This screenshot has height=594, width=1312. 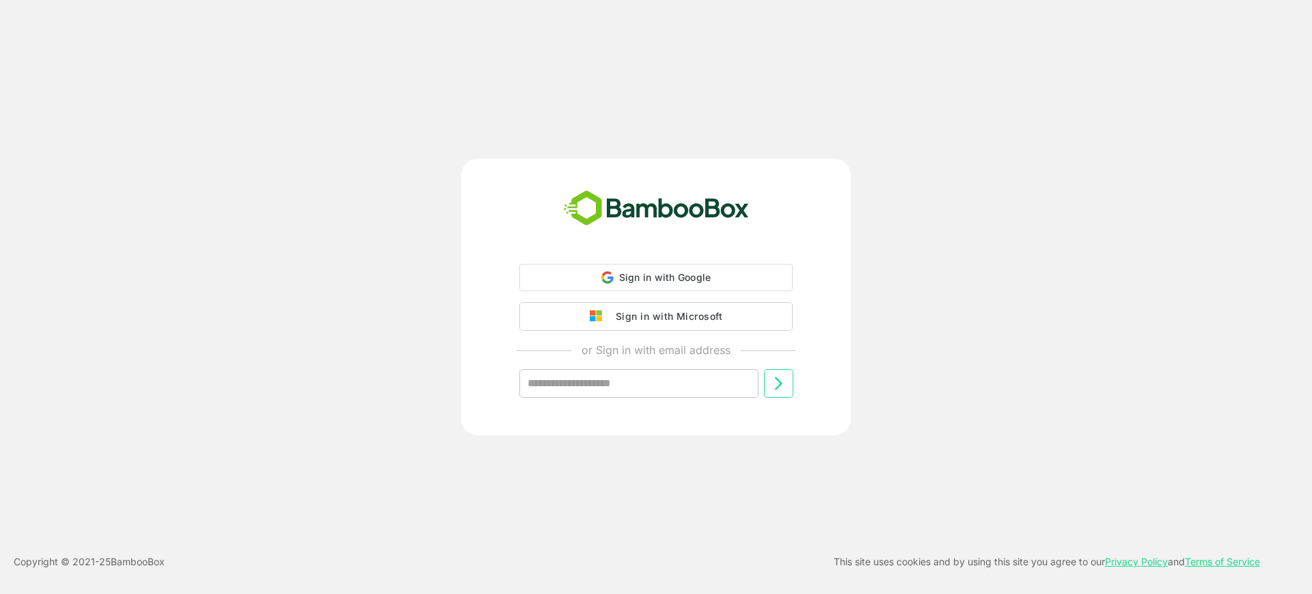 I want to click on img: google, so click(x=599, y=316).